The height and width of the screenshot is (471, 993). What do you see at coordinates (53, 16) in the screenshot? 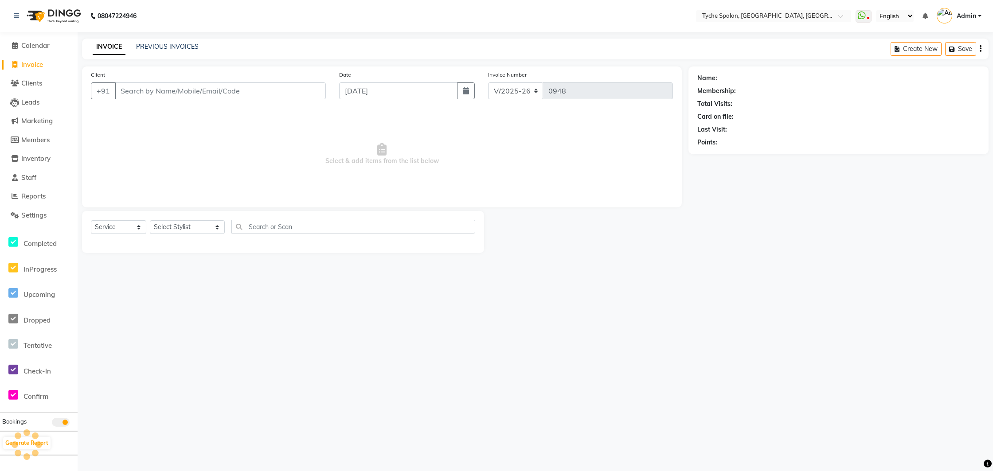
I see `img: logo` at bounding box center [53, 16].